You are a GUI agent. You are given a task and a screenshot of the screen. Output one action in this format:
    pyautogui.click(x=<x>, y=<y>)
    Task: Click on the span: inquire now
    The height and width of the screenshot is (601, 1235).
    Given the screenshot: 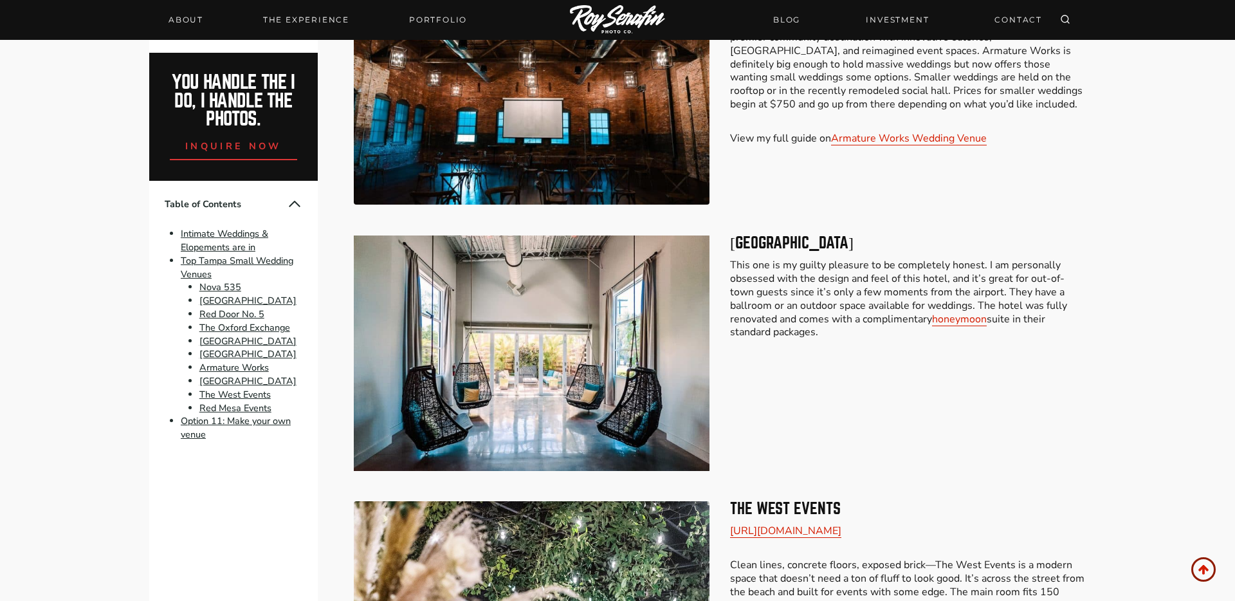 What is the action you would take?
    pyautogui.click(x=234, y=146)
    